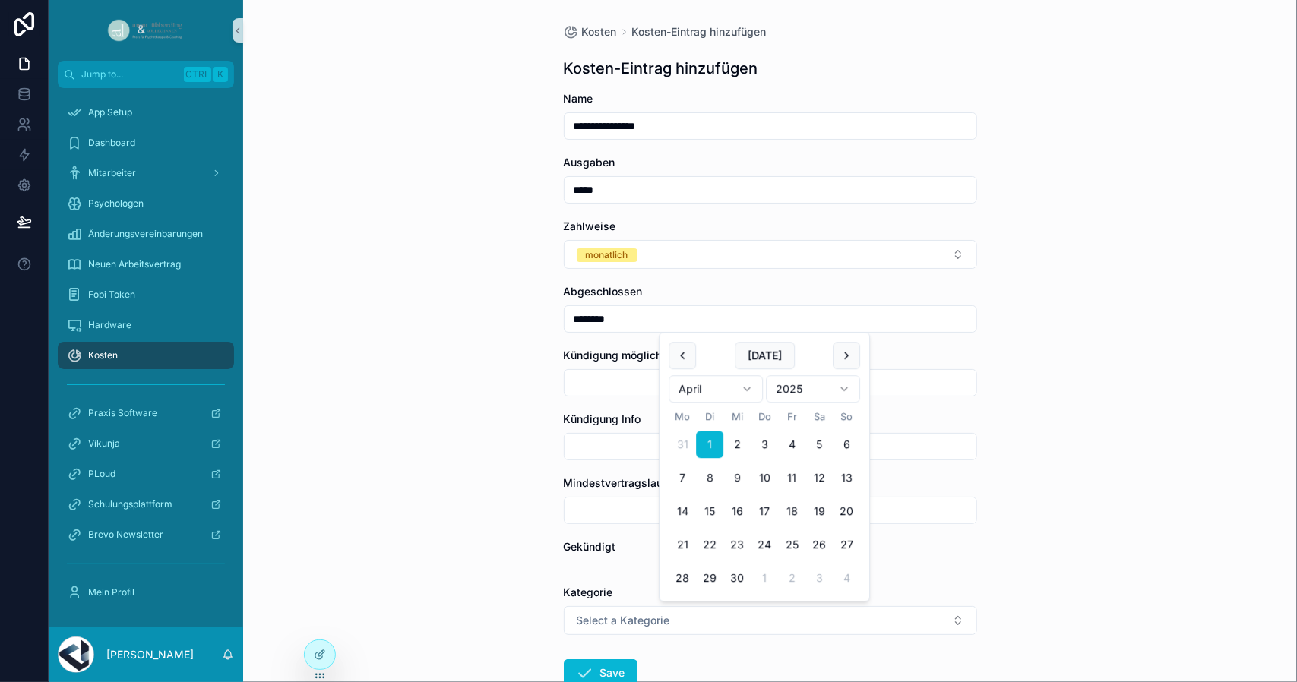 The width and height of the screenshot is (1297, 682). What do you see at coordinates (765, 416) in the screenshot?
I see `th: Donnerstag` at bounding box center [765, 416].